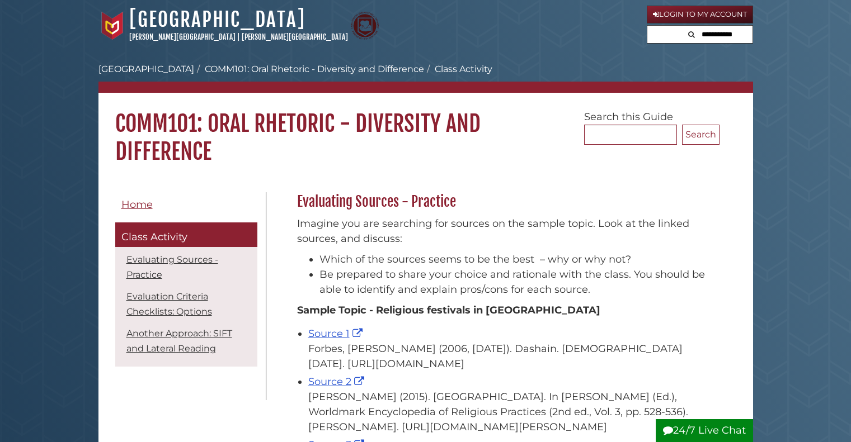  I want to click on button: 24/7 Live Chat, so click(704, 431).